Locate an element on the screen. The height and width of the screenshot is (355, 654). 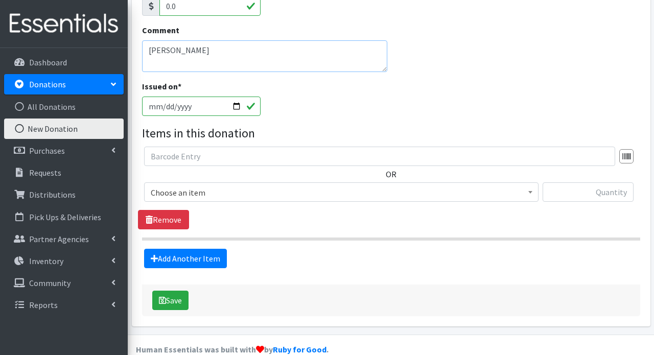
p: Pick Ups & Deliveries is located at coordinates (65, 217).